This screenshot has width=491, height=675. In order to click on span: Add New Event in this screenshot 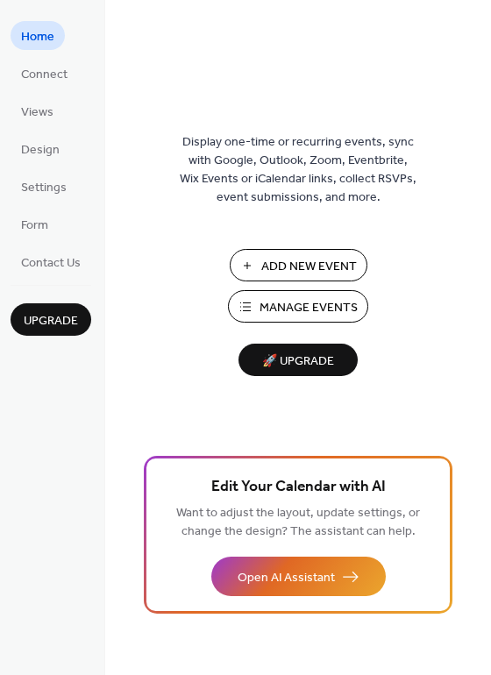, I will do `click(309, 267)`.